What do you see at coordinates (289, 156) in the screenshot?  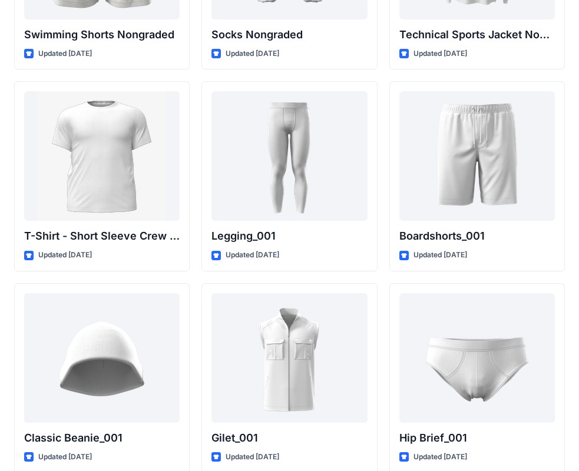 I see `a: Legging_001` at bounding box center [289, 156].